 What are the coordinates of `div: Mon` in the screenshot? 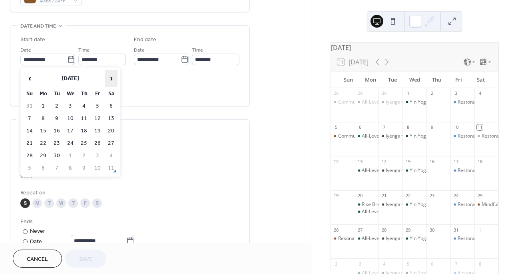 It's located at (370, 80).